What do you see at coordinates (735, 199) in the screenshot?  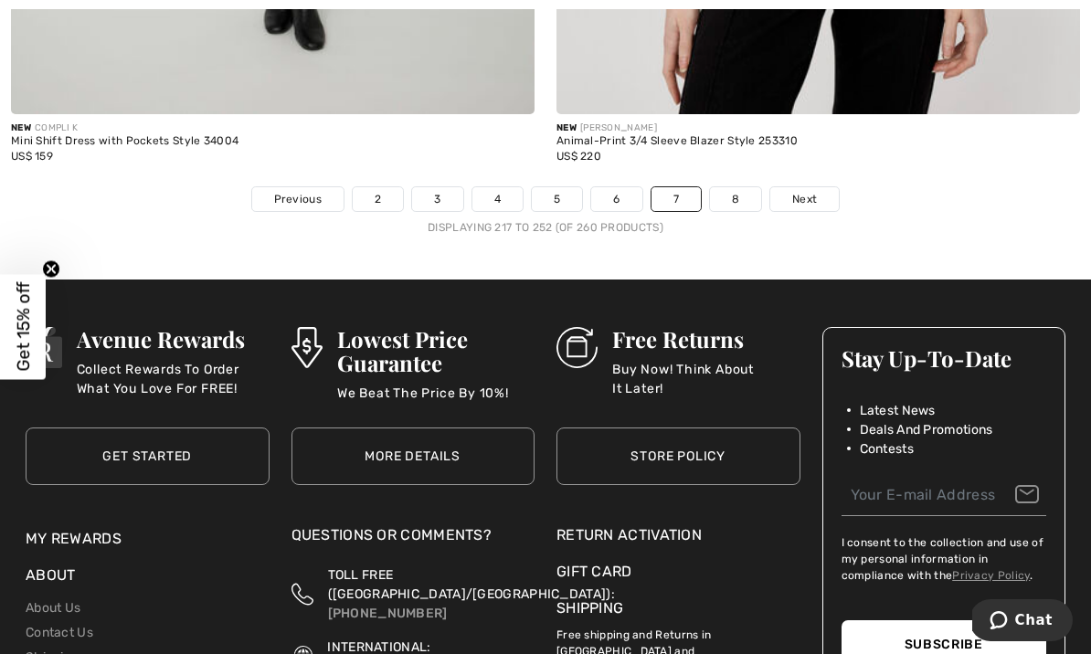 I see `a: 8` at bounding box center [735, 199].